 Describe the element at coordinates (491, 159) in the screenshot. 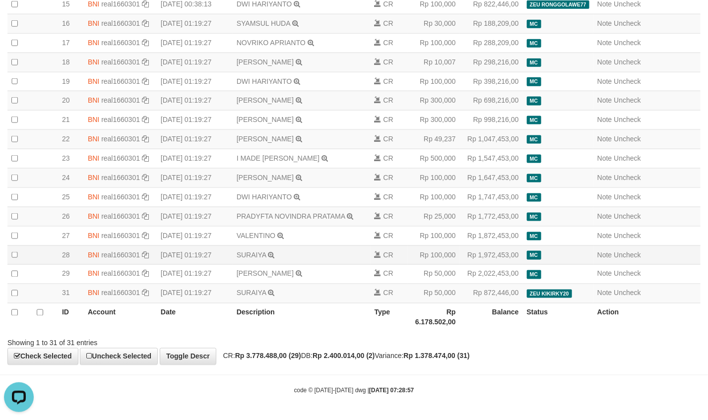

I see `td: Rp 1,547,453,00` at that location.